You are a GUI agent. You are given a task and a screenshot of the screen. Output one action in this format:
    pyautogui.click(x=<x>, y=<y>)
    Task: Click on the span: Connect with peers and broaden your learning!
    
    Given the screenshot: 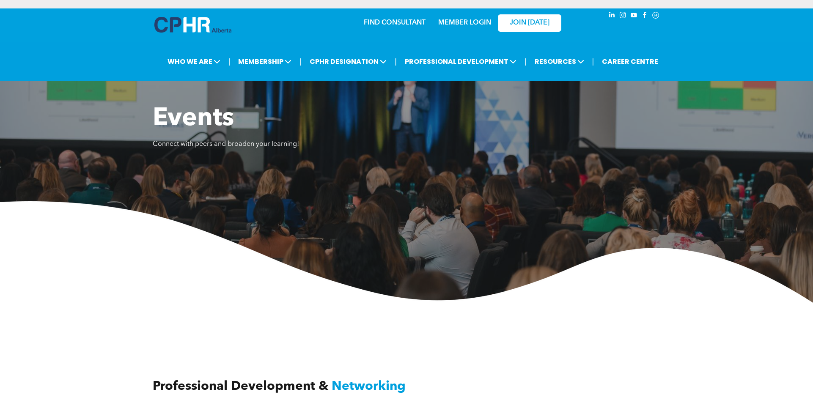 What is the action you would take?
    pyautogui.click(x=226, y=144)
    